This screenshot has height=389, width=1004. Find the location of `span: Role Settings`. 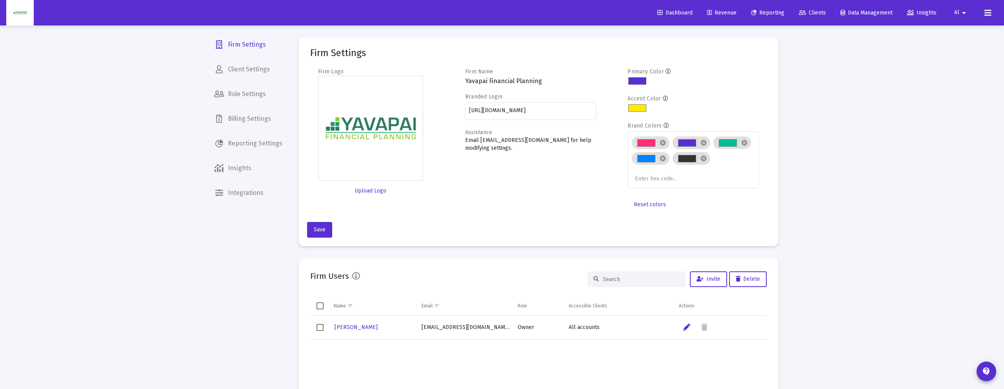

span: Role Settings is located at coordinates (248, 94).